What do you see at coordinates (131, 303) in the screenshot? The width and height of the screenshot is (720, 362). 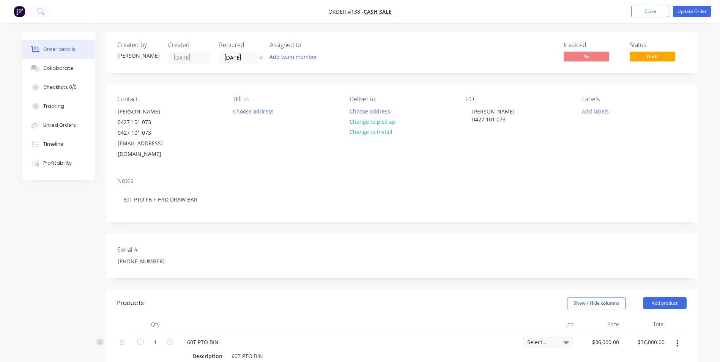 I see `div: Products` at bounding box center [131, 303].